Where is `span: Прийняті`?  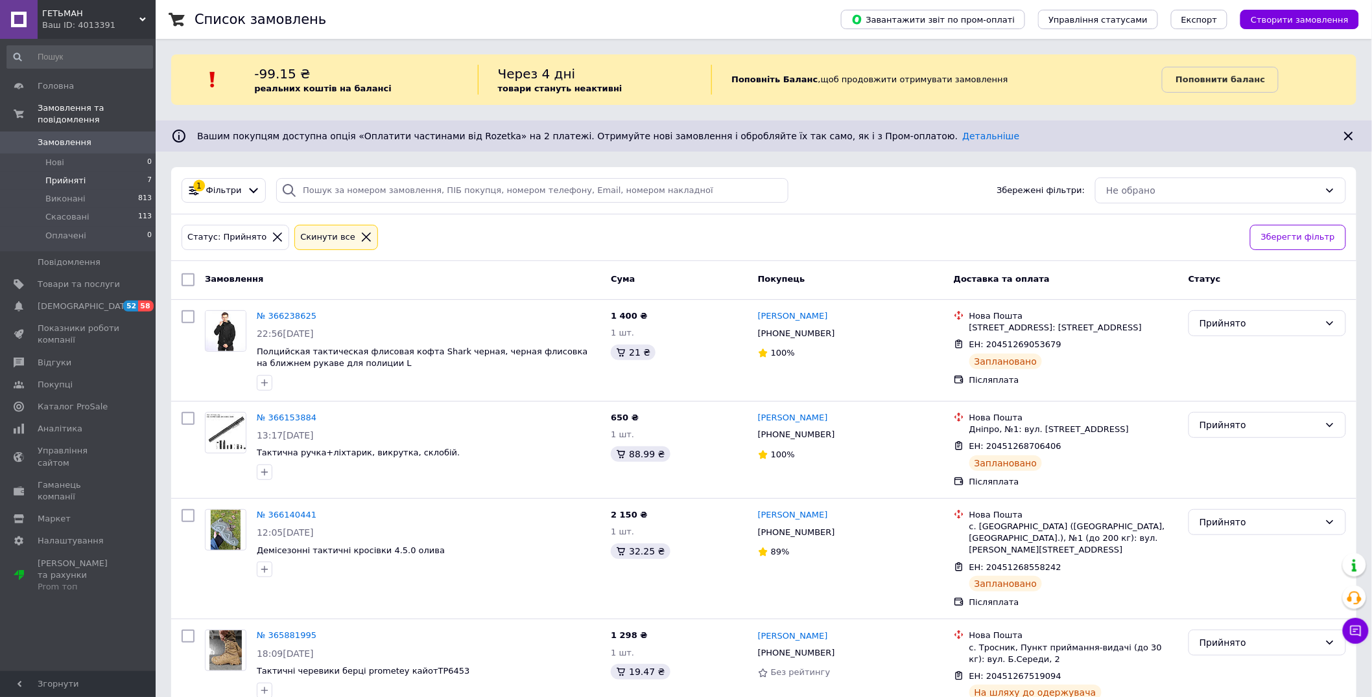 span: Прийняті is located at coordinates (65, 181).